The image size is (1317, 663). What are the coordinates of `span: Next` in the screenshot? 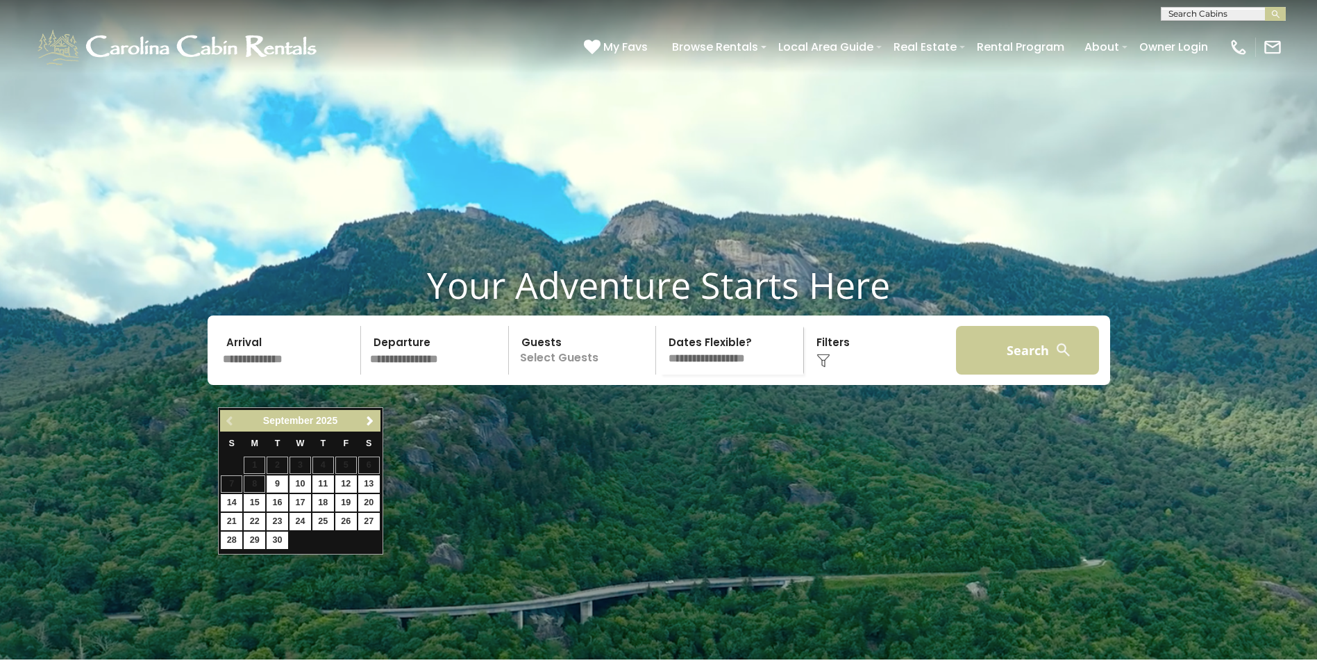 It's located at (370, 421).